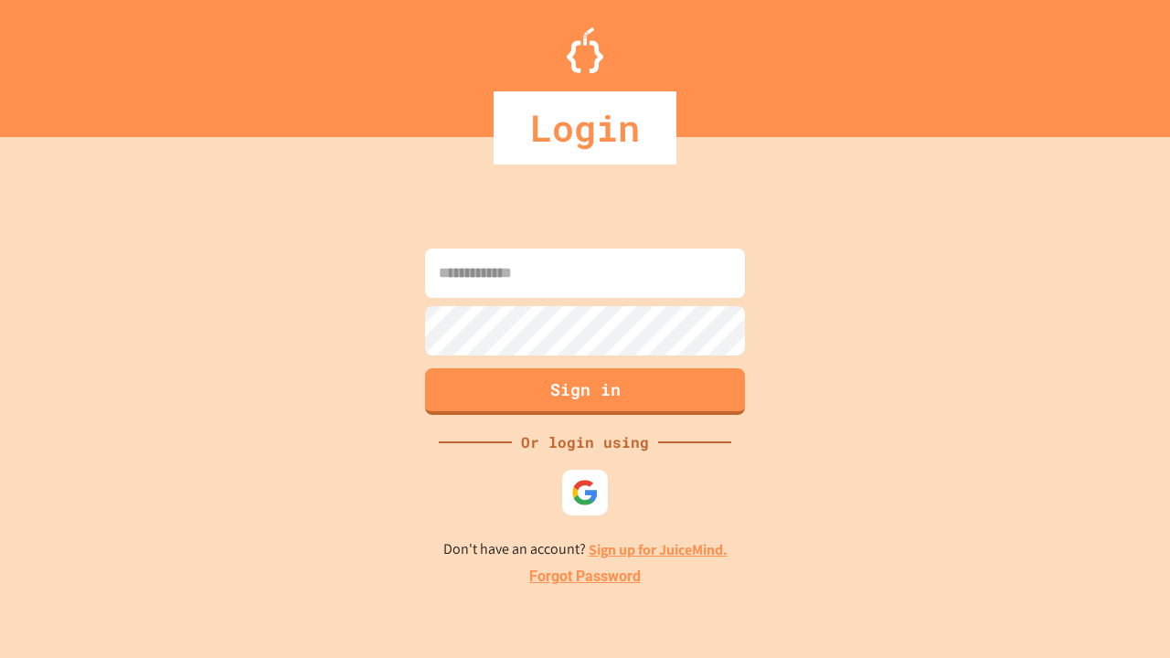 The width and height of the screenshot is (1170, 658). I want to click on div: Or login using, so click(585, 442).